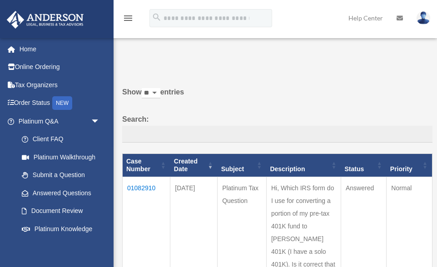 Image resolution: width=437 pixels, height=267 pixels. What do you see at coordinates (128, 18) in the screenshot?
I see `i: menu` at bounding box center [128, 18].